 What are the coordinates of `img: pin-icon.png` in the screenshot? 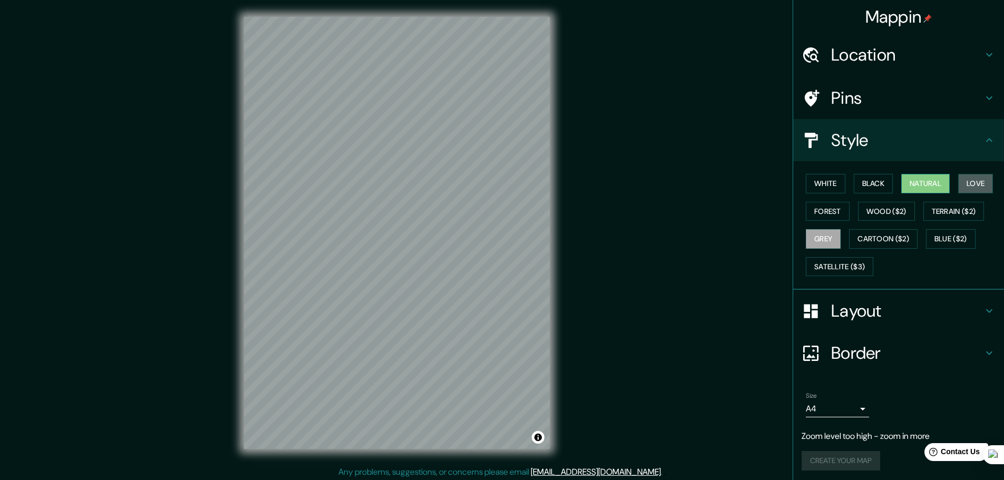 It's located at (928, 18).